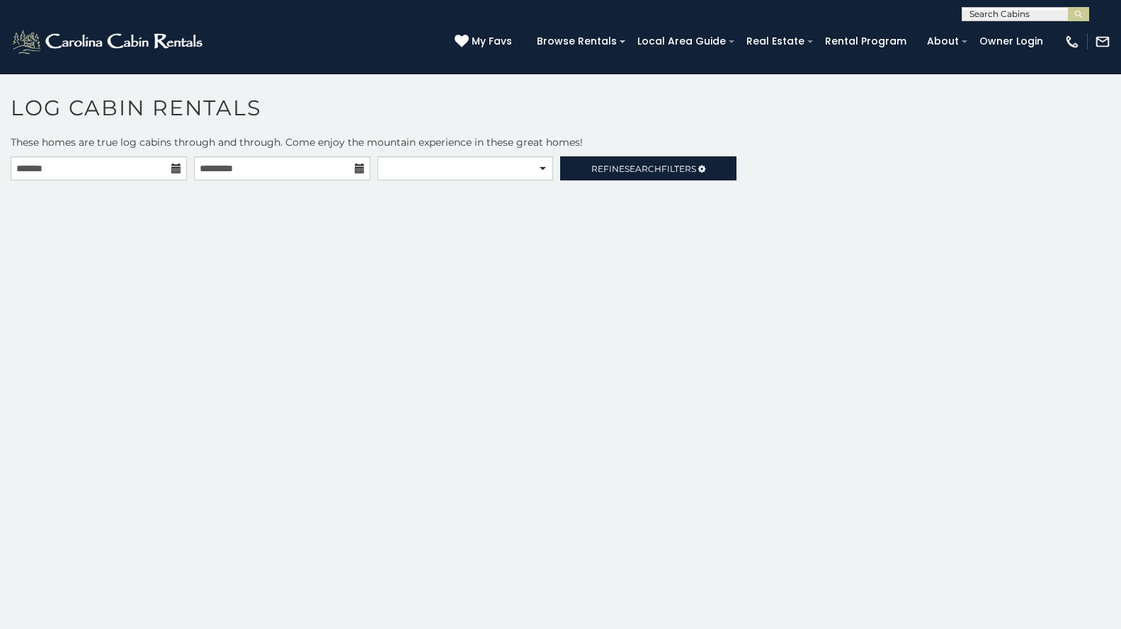 This screenshot has height=629, width=1121. I want to click on img: phone-regular-white.png, so click(1072, 42).